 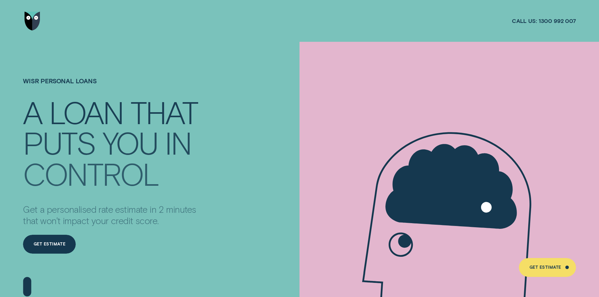 What do you see at coordinates (32, 112) in the screenshot?
I see `div: A` at bounding box center [32, 112].